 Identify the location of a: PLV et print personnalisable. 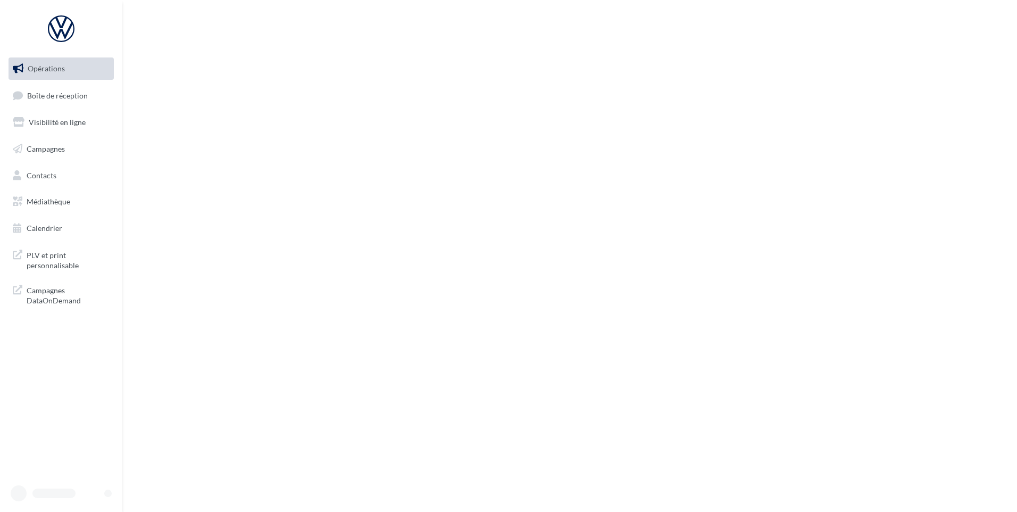
(61, 259).